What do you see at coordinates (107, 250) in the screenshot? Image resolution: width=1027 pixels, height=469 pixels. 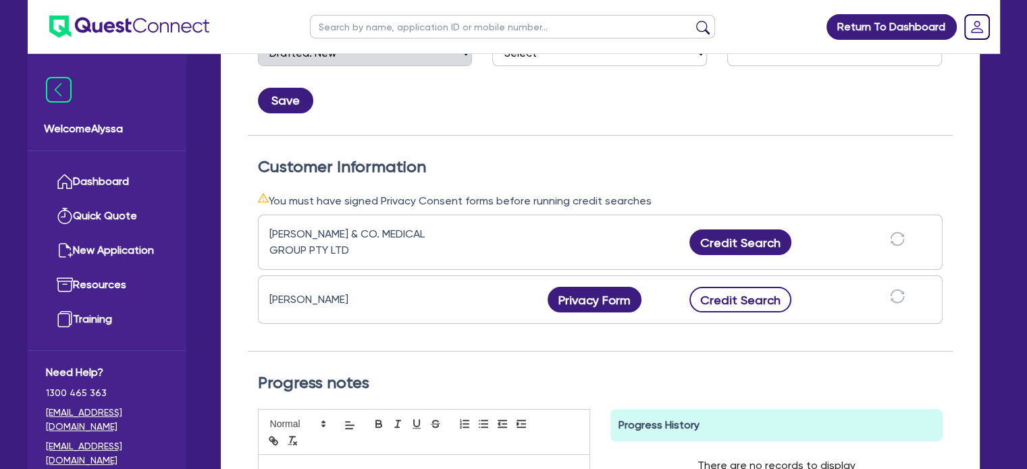 I see `a: New Application` at bounding box center [107, 250].